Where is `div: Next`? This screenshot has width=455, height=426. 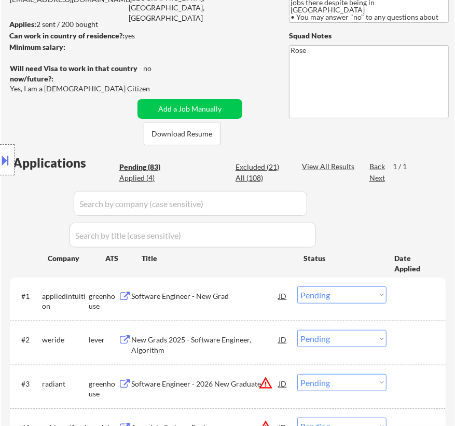 div: Next is located at coordinates (377, 178).